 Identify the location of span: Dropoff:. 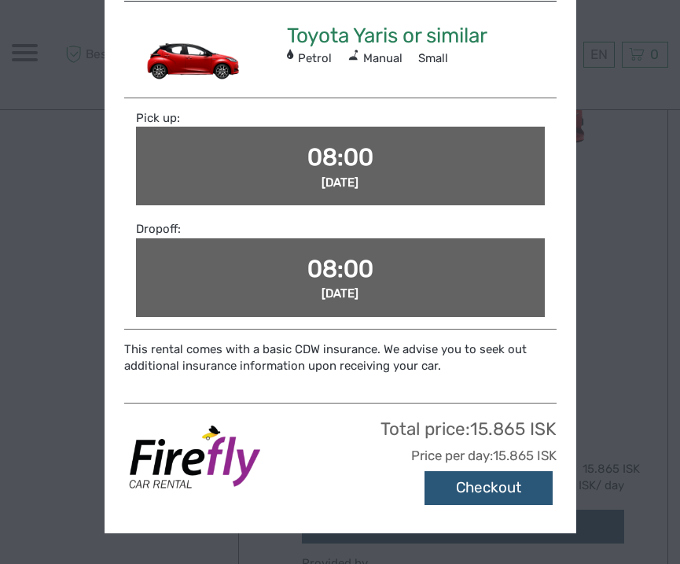
(158, 229).